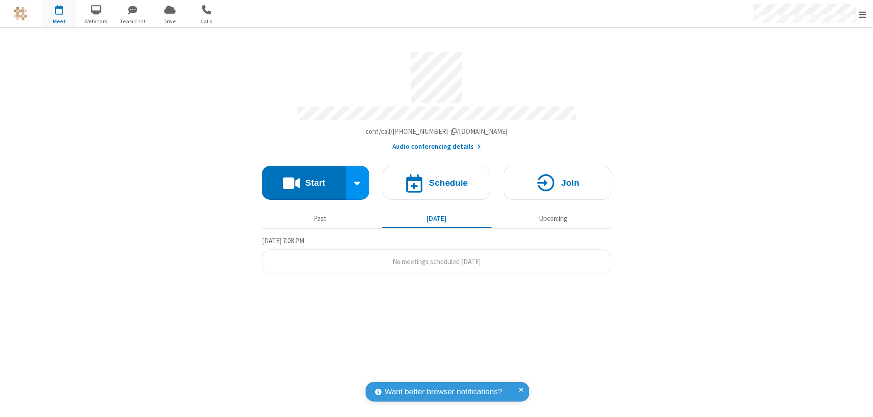  What do you see at coordinates (437, 146) in the screenshot?
I see `button: Audio conferencing details` at bounding box center [437, 146].